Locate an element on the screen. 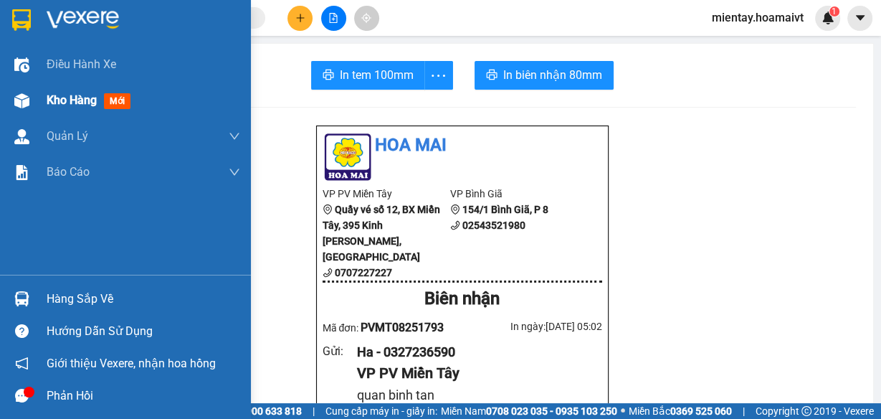  span: mới is located at coordinates (117, 101).